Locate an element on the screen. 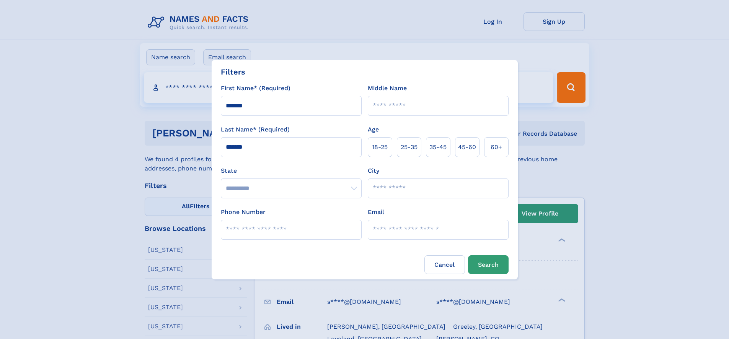 Image resolution: width=729 pixels, height=339 pixels. span: 45‑60 is located at coordinates (467, 147).